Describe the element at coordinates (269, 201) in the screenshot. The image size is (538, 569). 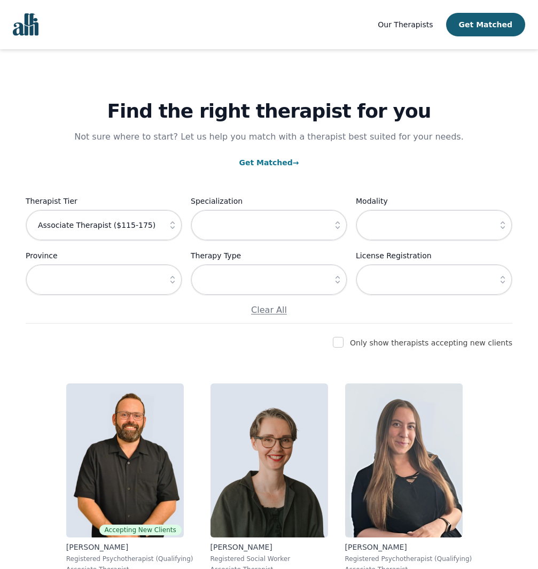
I see `label: Specialization` at that location.